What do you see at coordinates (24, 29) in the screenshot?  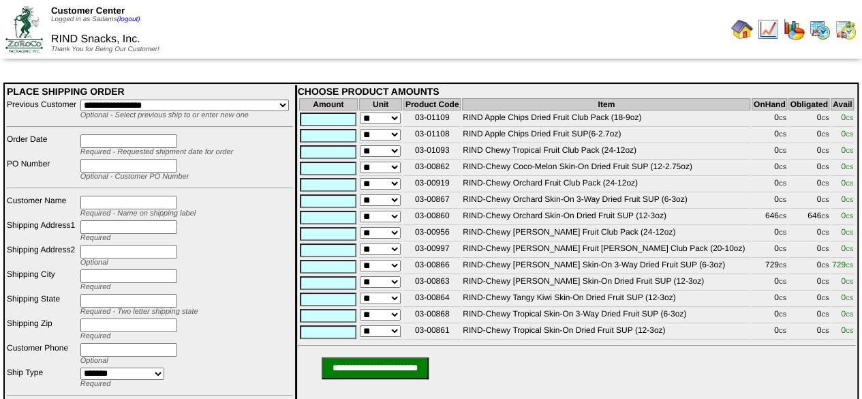 I see `img: ZoRoCo_Logo(Green%26Foil)%20jpg.webp` at bounding box center [24, 29].